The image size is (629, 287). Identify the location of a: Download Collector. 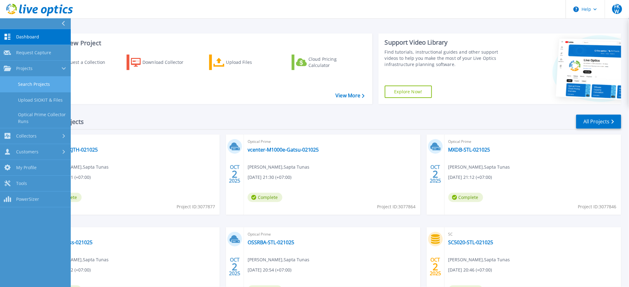
(161, 62).